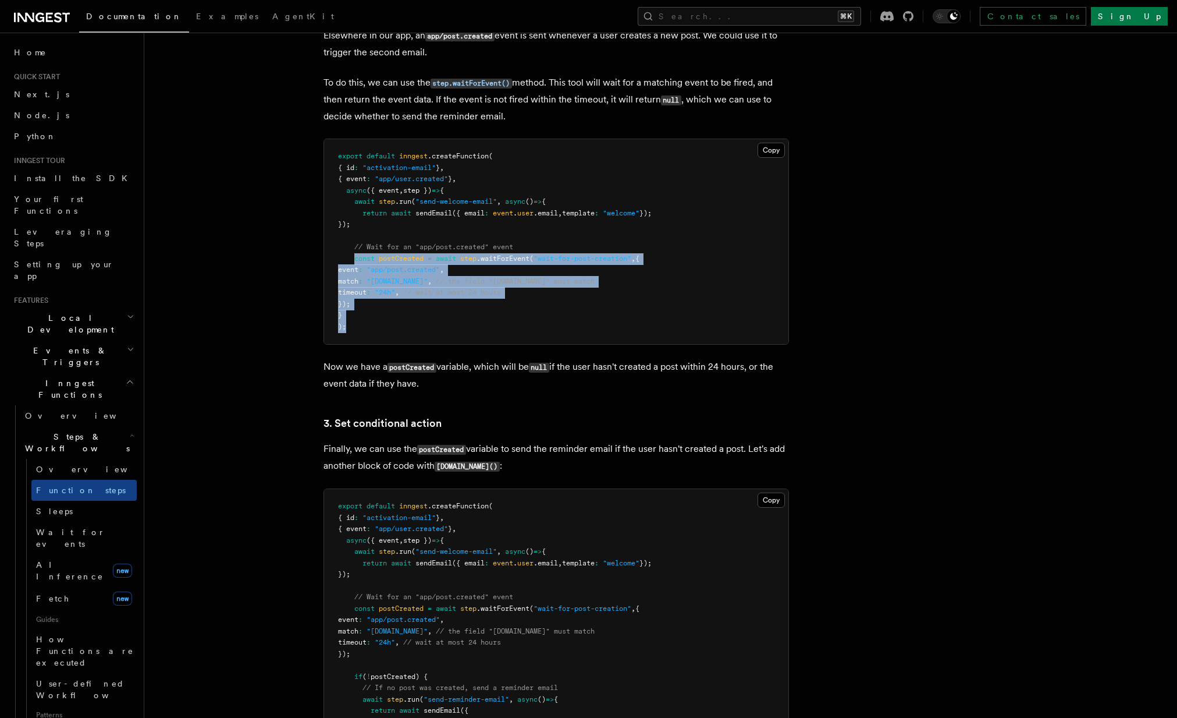  I want to click on span: async, so click(527, 699).